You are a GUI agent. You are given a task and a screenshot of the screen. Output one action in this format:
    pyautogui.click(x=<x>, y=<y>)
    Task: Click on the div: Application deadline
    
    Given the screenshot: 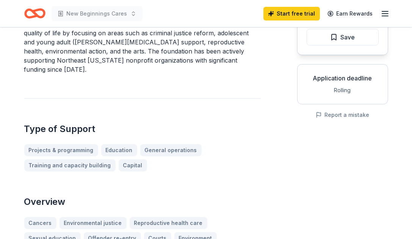 What is the action you would take?
    pyautogui.click(x=343, y=78)
    